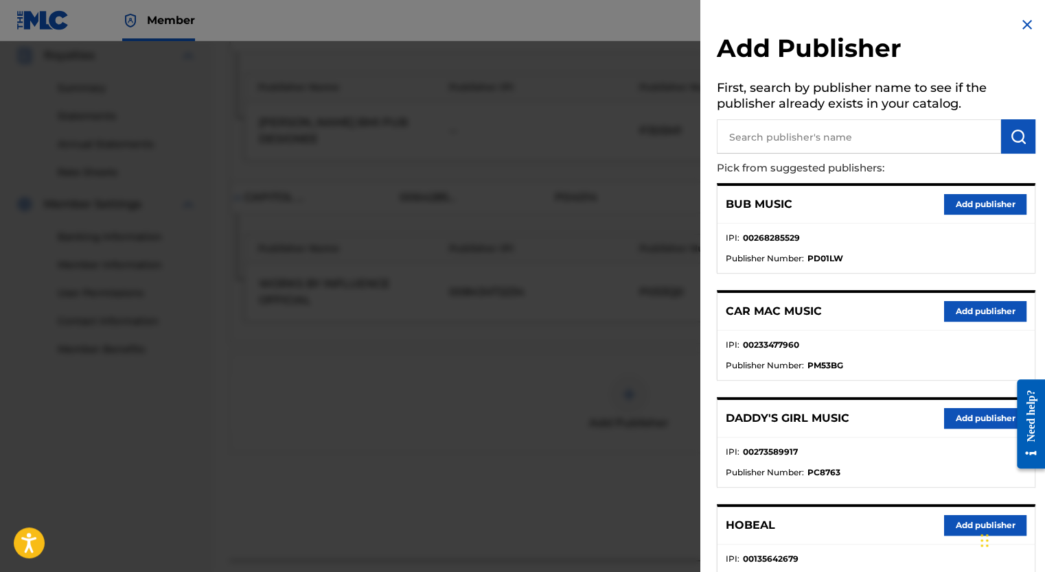  I want to click on h2: Add Publisher, so click(876, 50).